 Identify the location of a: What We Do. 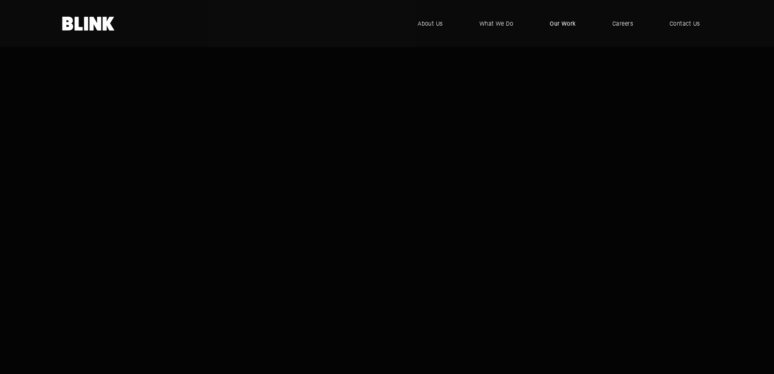
(497, 24).